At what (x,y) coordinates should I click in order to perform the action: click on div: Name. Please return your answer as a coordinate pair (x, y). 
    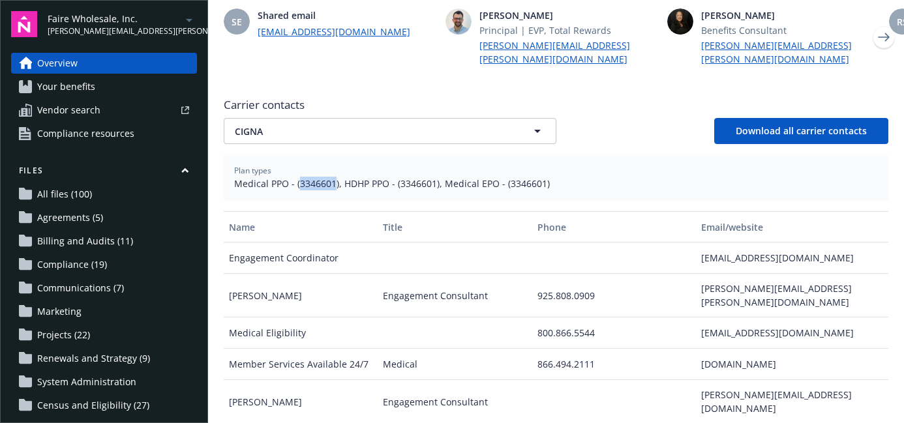
    Looking at the image, I should click on (301, 227).